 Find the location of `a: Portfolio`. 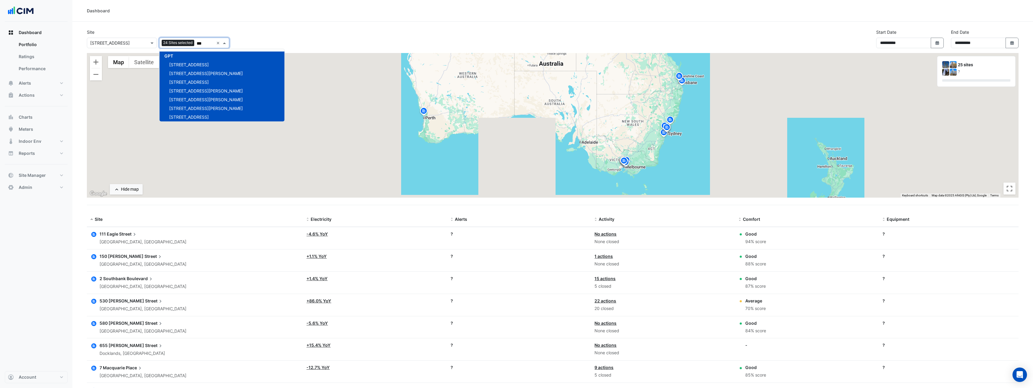

a: Portfolio is located at coordinates (41, 45).